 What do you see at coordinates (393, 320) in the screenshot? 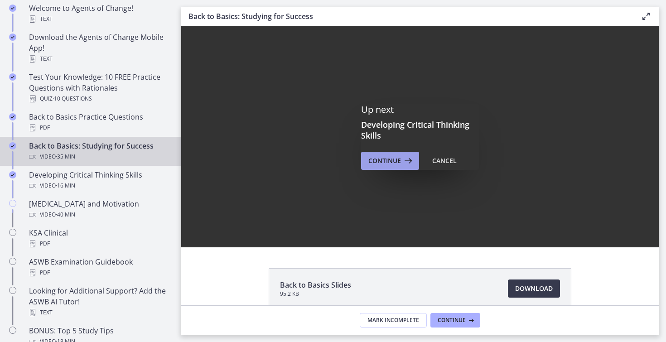
I see `span: Mark Incomplete` at bounding box center [393, 320].